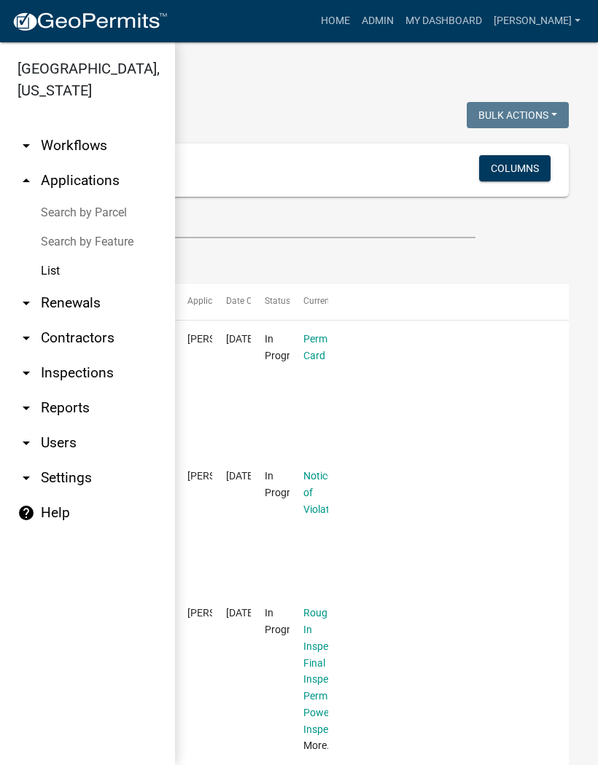 This screenshot has height=765, width=598. Describe the element at coordinates (226, 476) in the screenshot. I see `span: Art Wlochowski` at that location.